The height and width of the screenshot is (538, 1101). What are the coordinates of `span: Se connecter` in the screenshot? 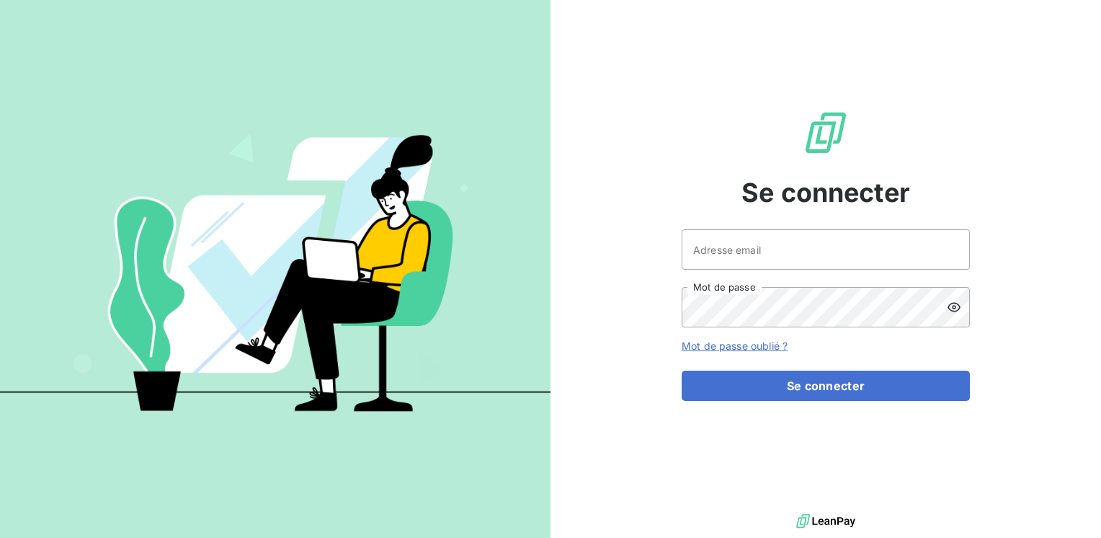 It's located at (826, 192).